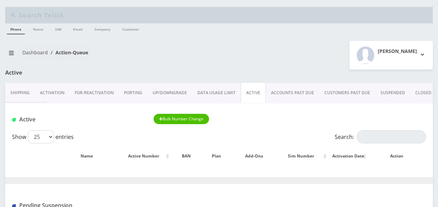 The image size is (438, 207). What do you see at coordinates (78, 29) in the screenshot?
I see `a: Email` at bounding box center [78, 29].